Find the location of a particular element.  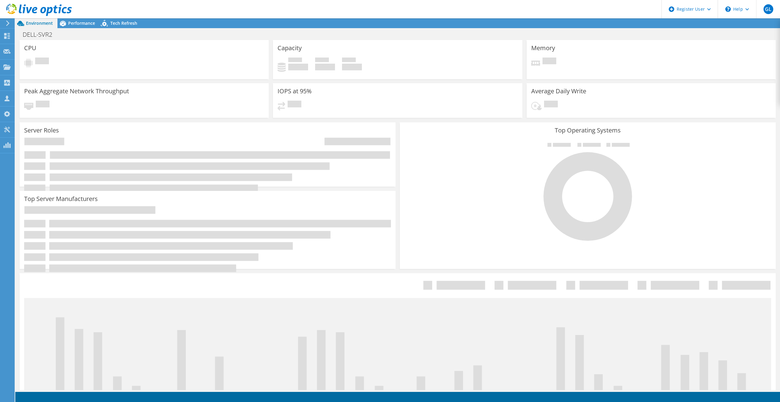

h1: DELL-SVR2 is located at coordinates (41, 35).